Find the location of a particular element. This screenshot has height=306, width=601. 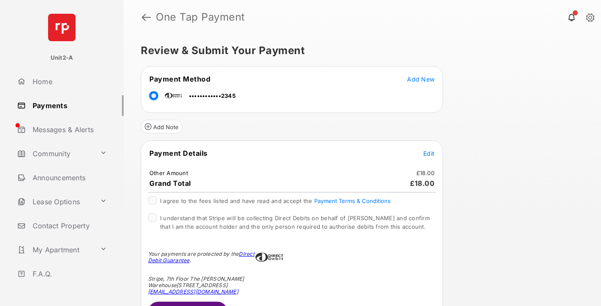

td: £18.00 is located at coordinates (425, 173).